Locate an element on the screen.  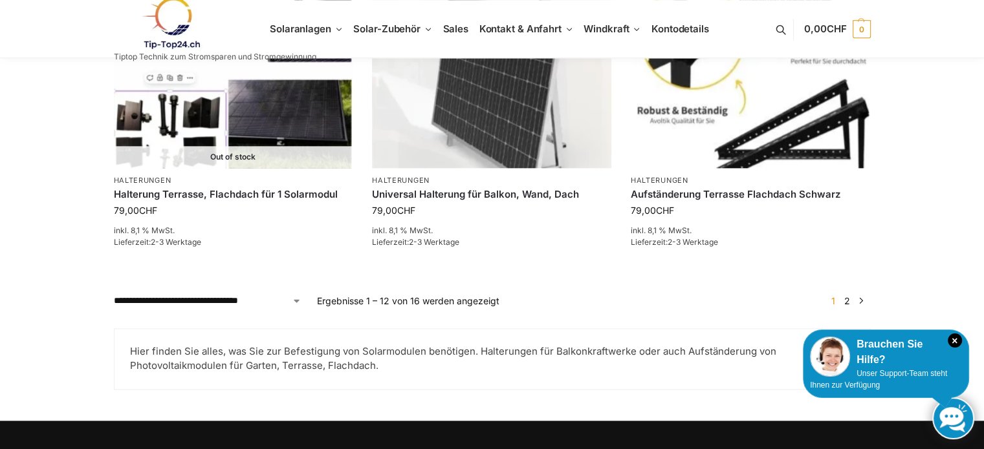
a: Halterung Terrasse, Flachdach für 1 Solarmodul is located at coordinates (233, 195).